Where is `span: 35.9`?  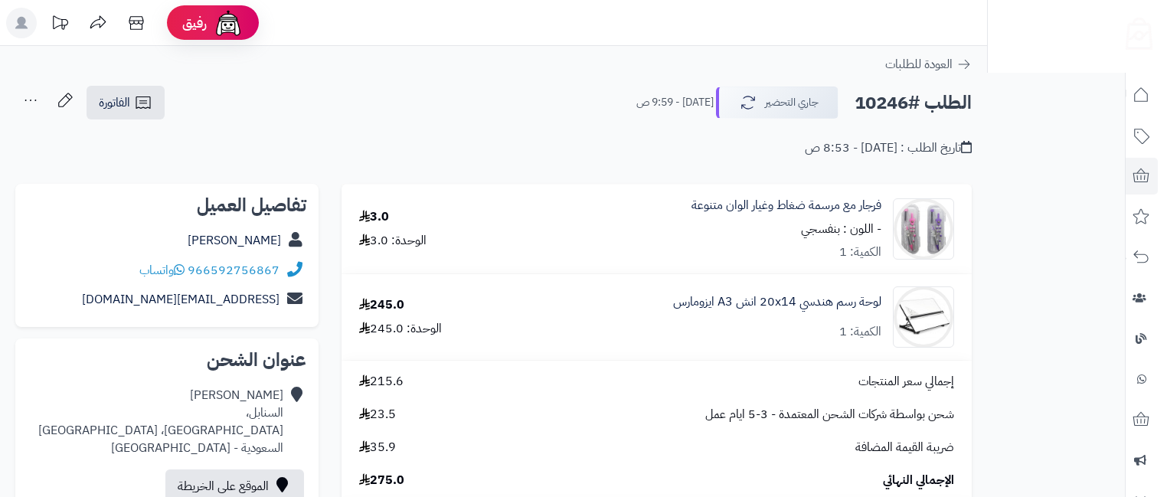 span: 35.9 is located at coordinates (377, 447).